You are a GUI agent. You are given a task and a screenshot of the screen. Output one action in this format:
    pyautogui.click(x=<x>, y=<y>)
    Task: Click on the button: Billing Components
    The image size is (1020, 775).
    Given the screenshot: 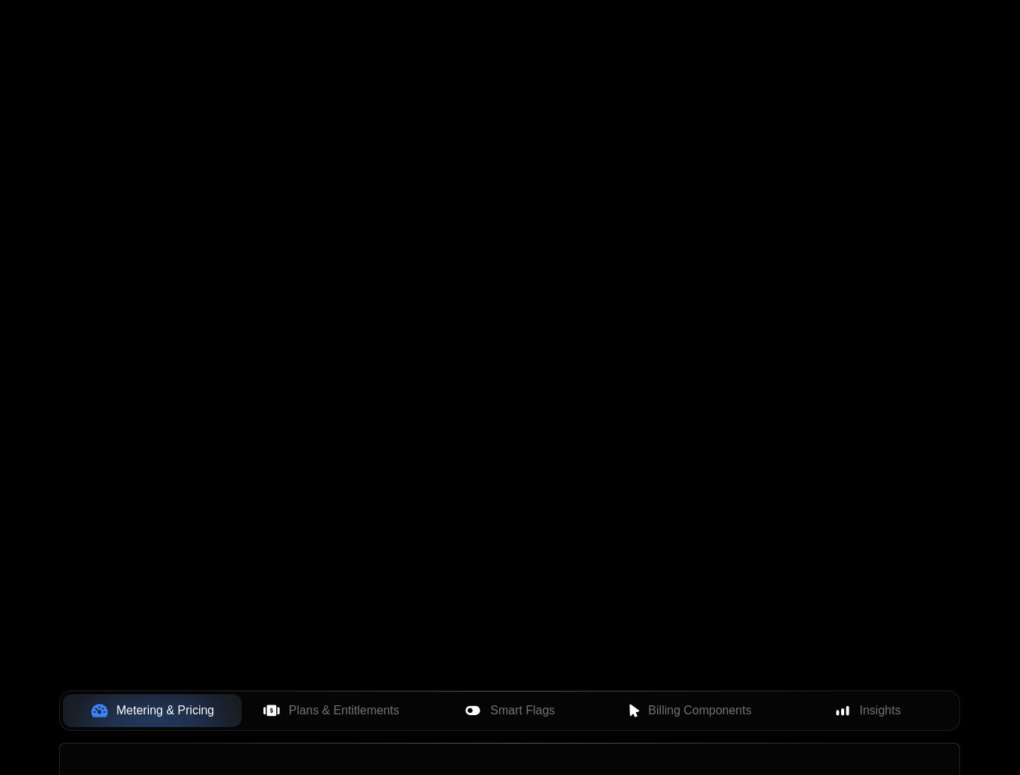 What is the action you would take?
    pyautogui.click(x=689, y=710)
    